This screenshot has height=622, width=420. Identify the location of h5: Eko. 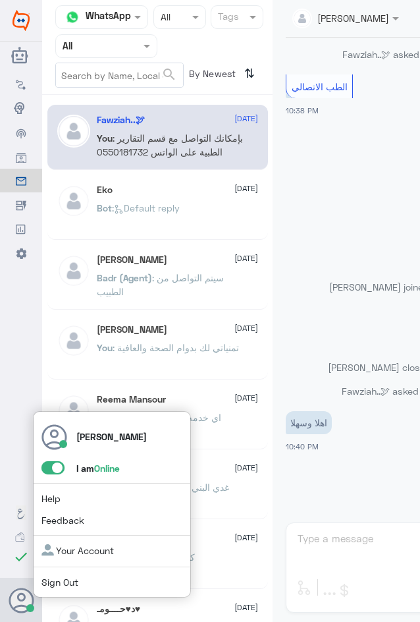
(105, 190).